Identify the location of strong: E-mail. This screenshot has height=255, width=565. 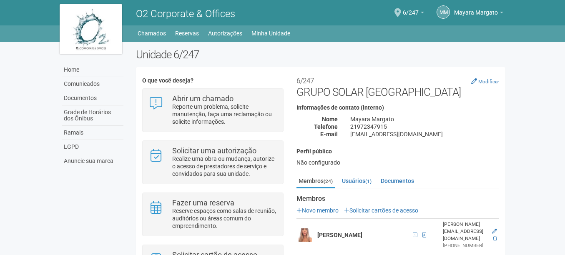
(329, 134).